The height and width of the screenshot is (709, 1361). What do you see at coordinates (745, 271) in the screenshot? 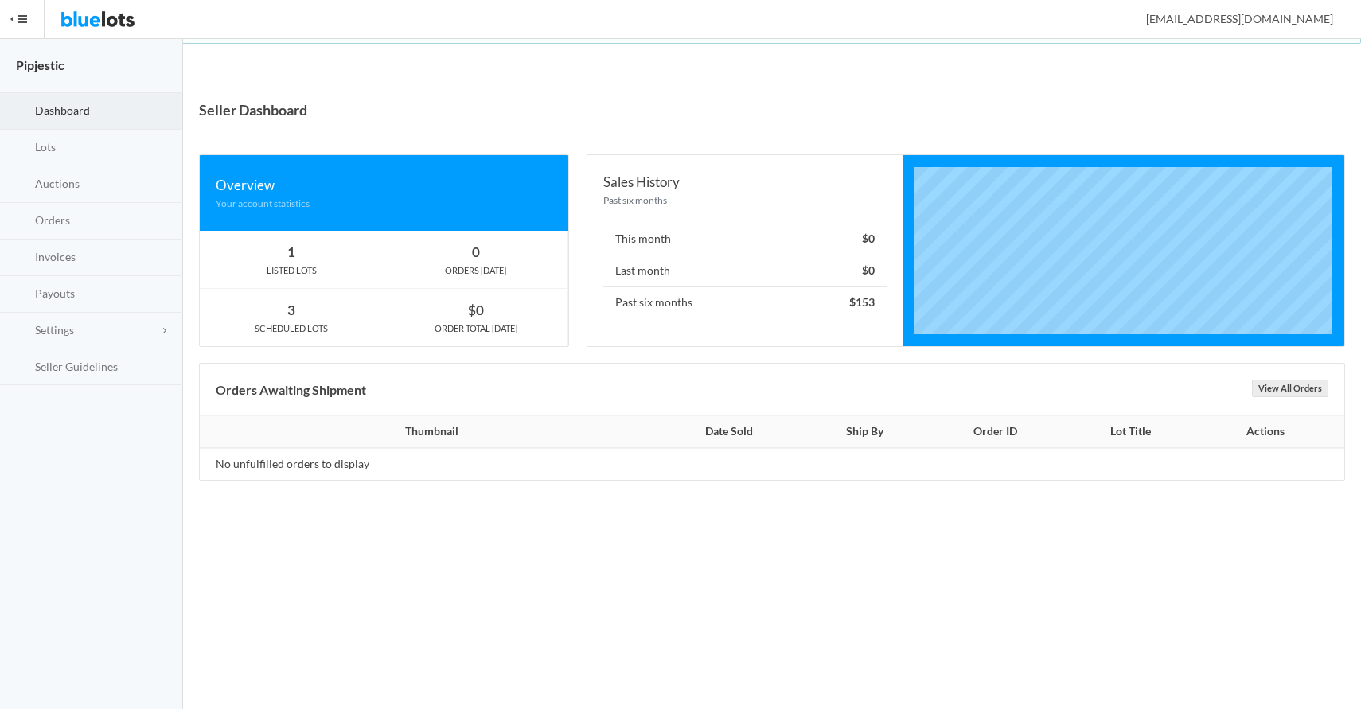
I see `li: Last month` at bounding box center [745, 271].